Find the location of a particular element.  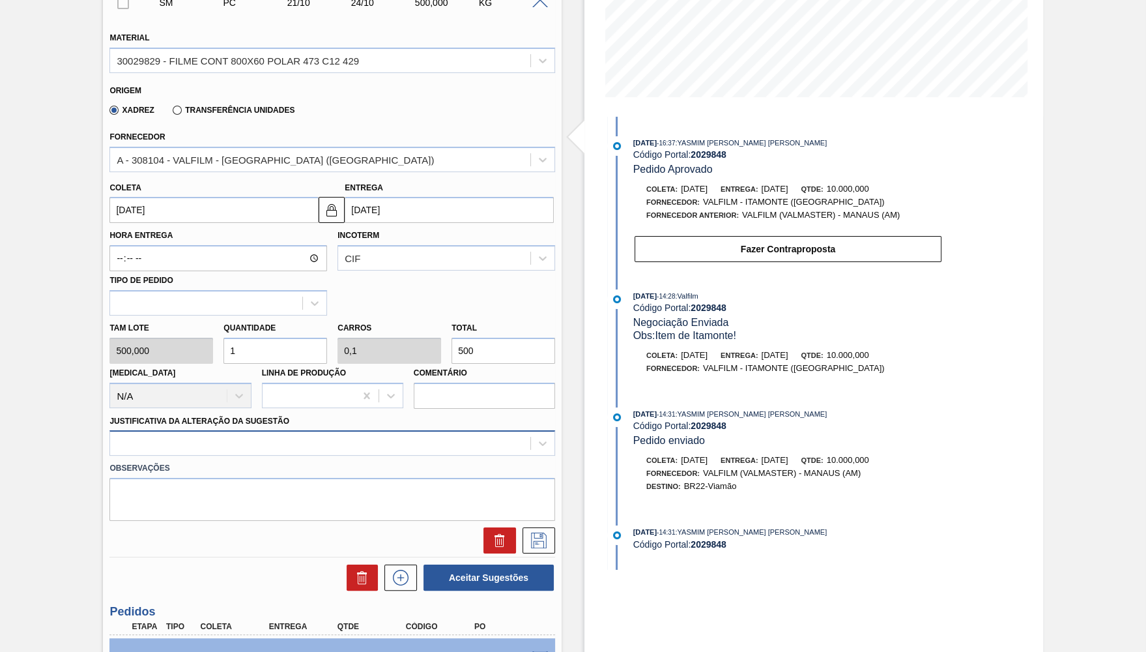

span: Negociação Enviada is located at coordinates (681, 322).